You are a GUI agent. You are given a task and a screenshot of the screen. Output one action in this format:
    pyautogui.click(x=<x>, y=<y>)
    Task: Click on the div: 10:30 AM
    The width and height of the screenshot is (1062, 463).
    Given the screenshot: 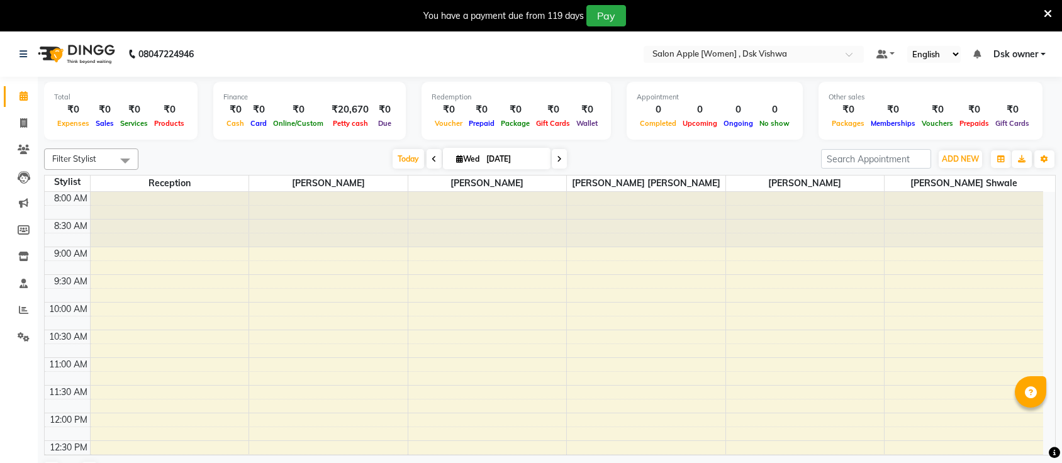 What is the action you would take?
    pyautogui.click(x=68, y=337)
    